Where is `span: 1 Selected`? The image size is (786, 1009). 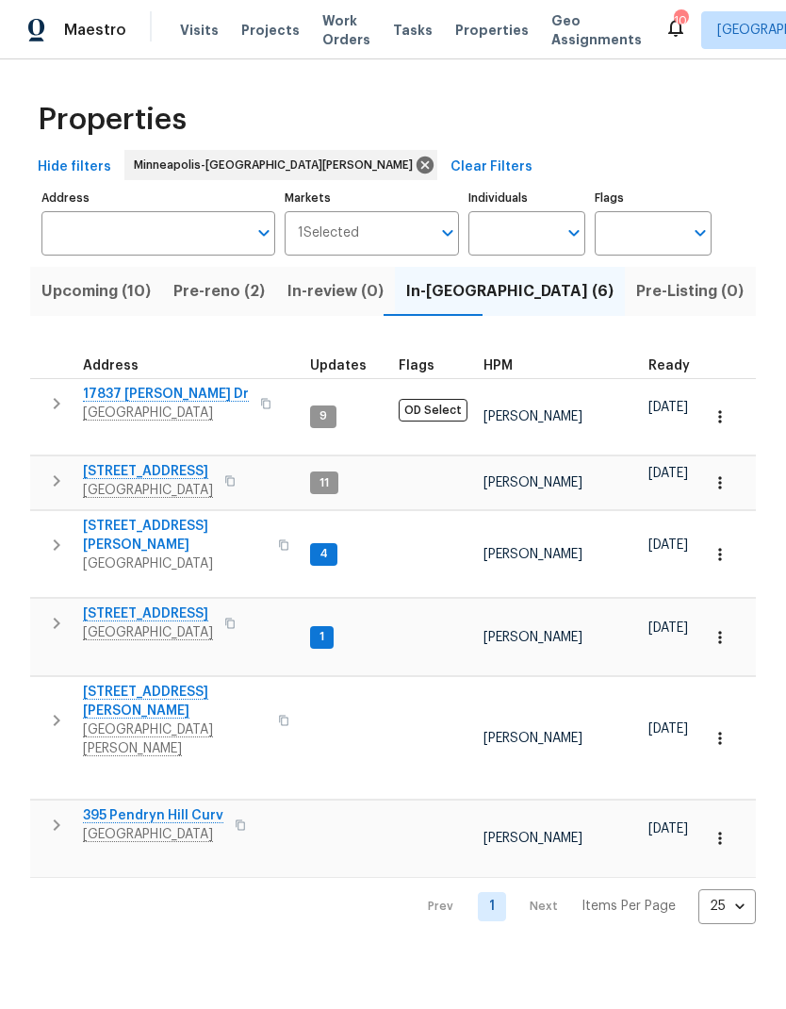 span: 1 Selected is located at coordinates (328, 233).